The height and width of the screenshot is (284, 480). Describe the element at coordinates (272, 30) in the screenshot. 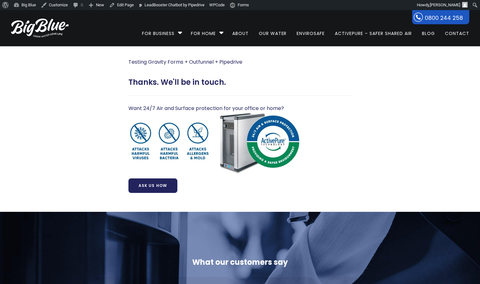

I see `a: Our Water` at that location.